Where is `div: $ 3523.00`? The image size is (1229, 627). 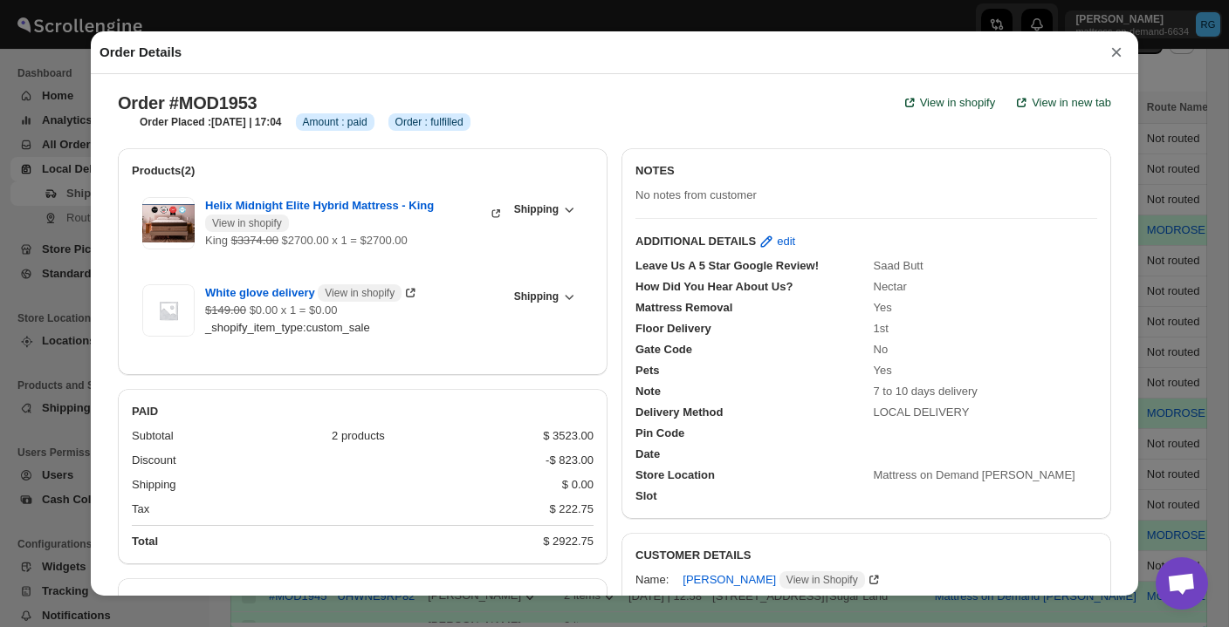 div: $ 3523.00 is located at coordinates (568, 436).